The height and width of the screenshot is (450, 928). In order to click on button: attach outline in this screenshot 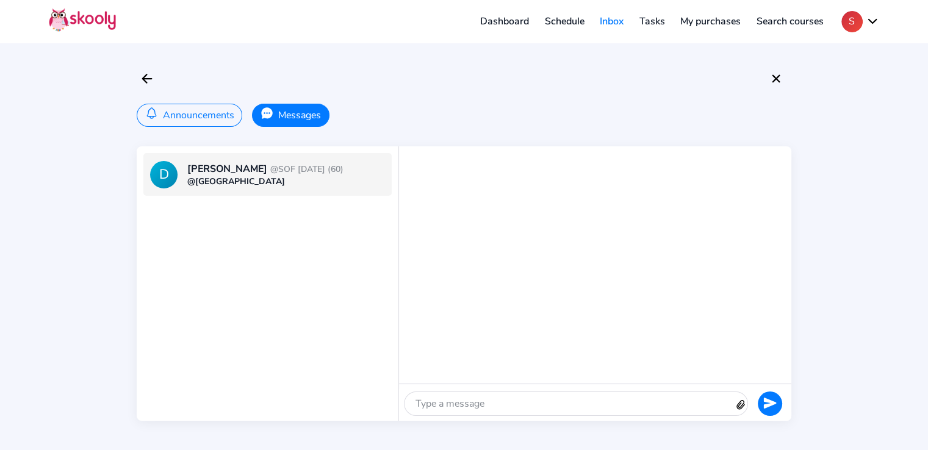, I will do `click(741, 407)`.